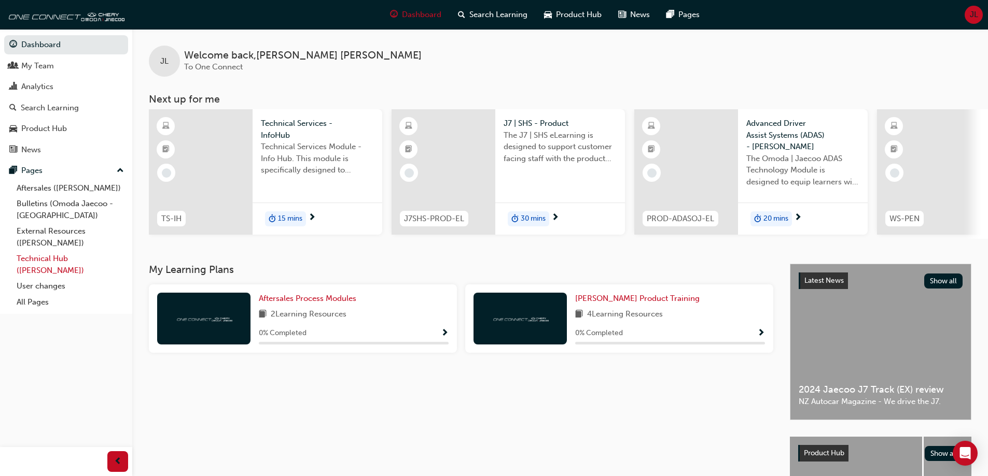 The width and height of the screenshot is (988, 476). I want to click on h3: Next up for me, so click(560, 99).